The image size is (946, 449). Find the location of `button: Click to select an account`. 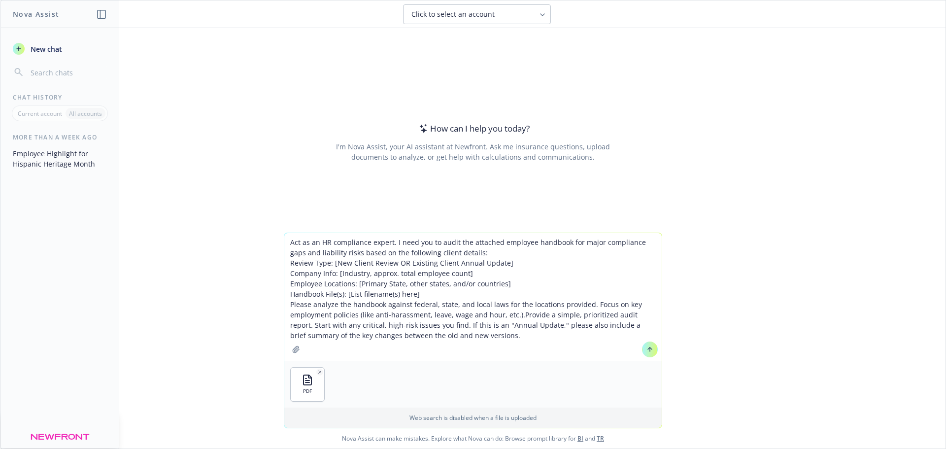

button: Click to select an account is located at coordinates (477, 14).